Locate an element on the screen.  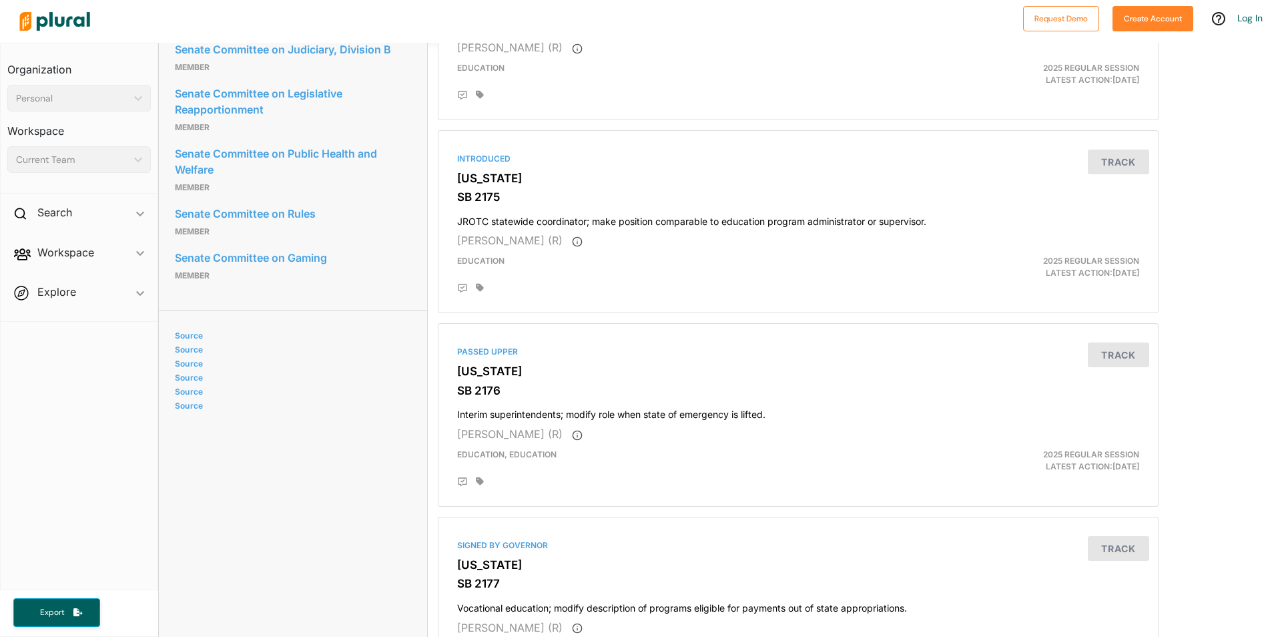
div: Signed by Governor is located at coordinates (798, 545).